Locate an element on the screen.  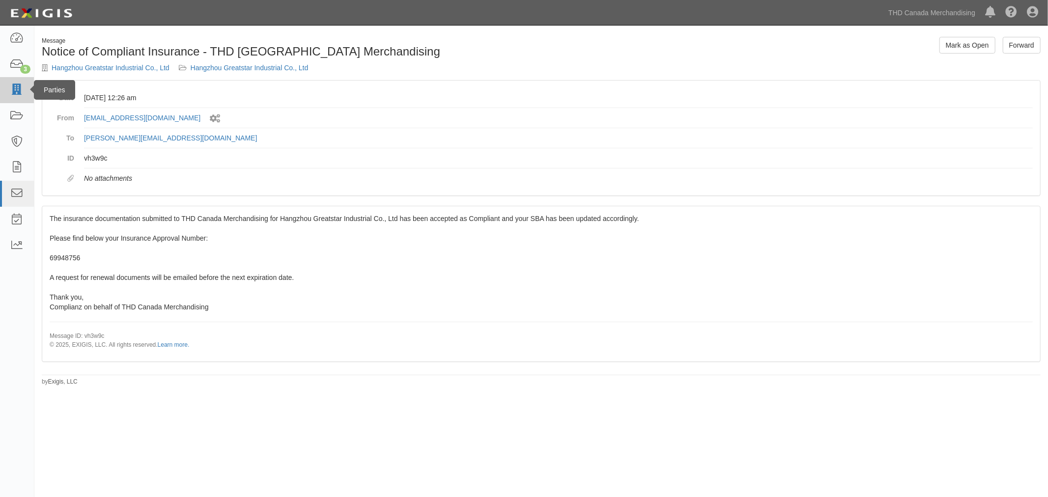
dt: From is located at coordinates (62, 115).